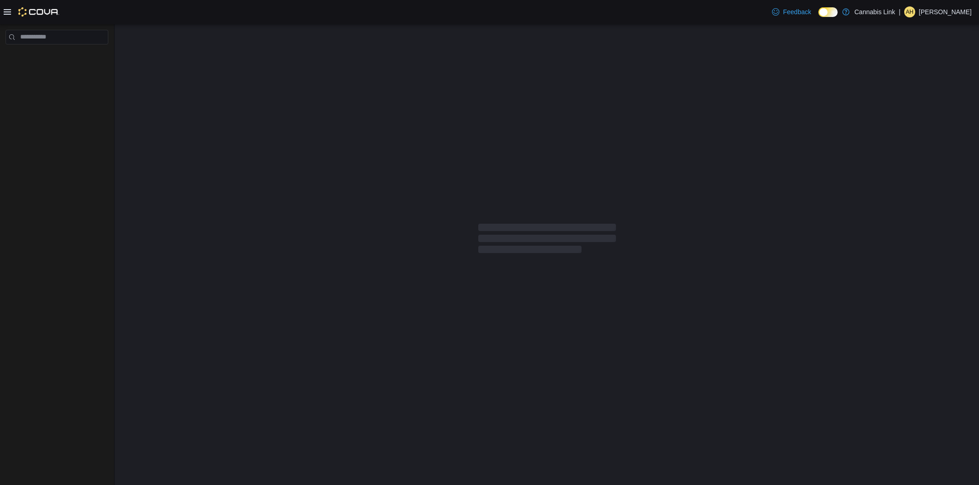  I want to click on a: Feedback, so click(791, 12).